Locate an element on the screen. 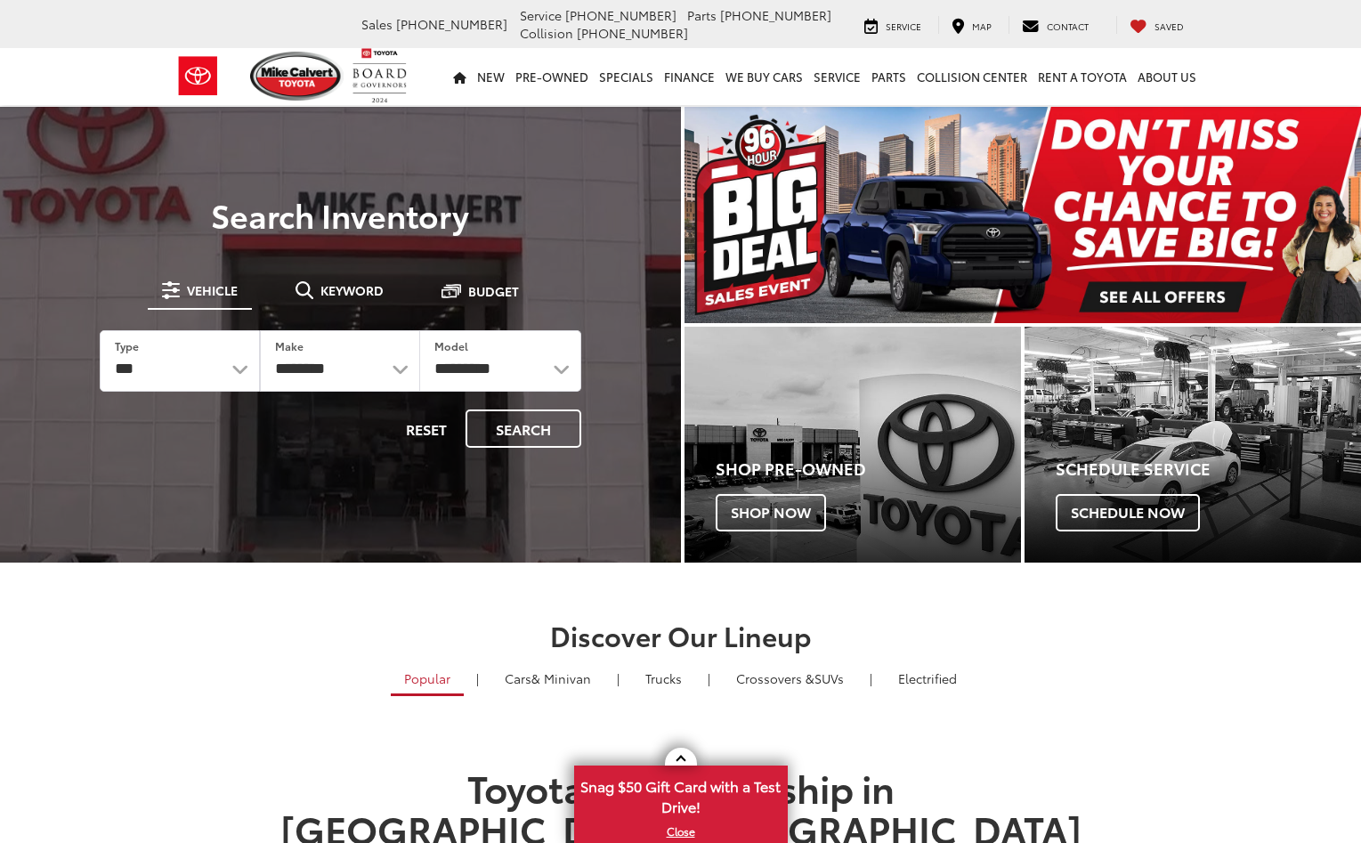 The width and height of the screenshot is (1361, 843). a: Rent a Toyota is located at coordinates (1083, 77).